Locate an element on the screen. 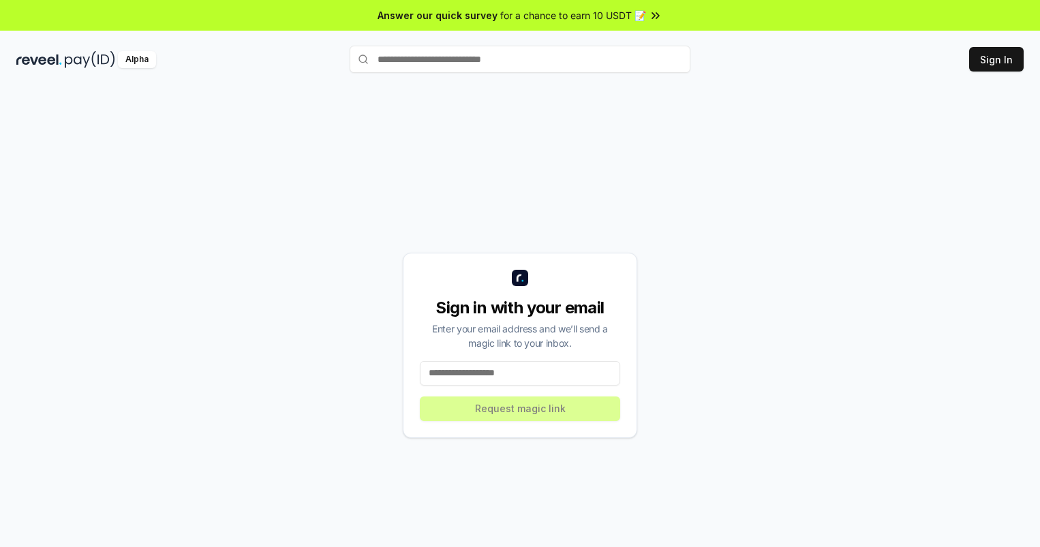 The height and width of the screenshot is (547, 1040). img: pay_id is located at coordinates (90, 59).